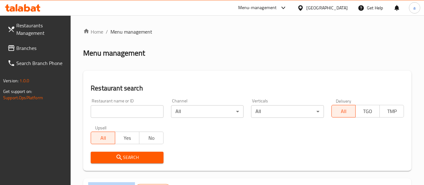 This screenshot has height=185, width=424. I want to click on button: Yes, so click(127, 138).